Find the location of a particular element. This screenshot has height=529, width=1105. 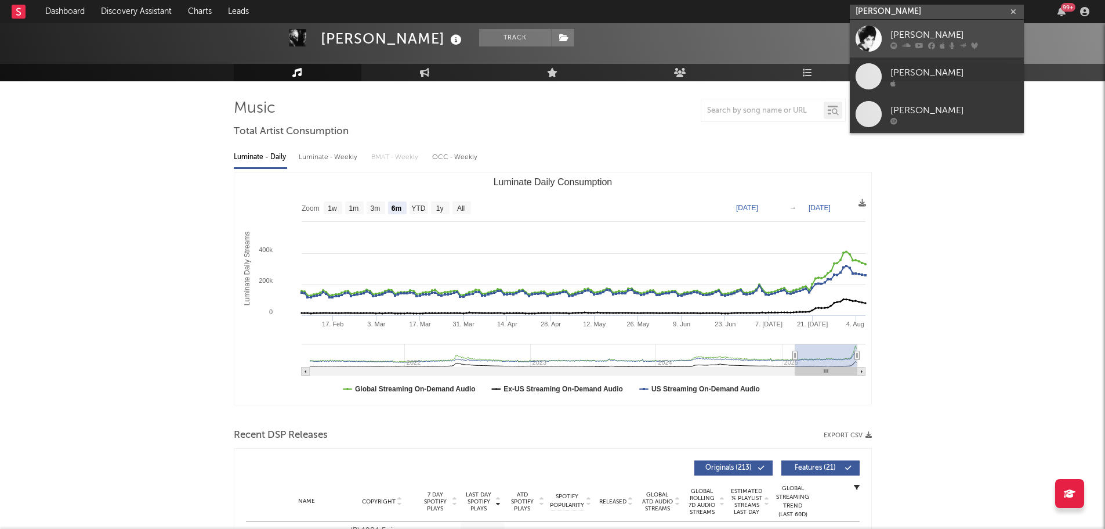

text: 23. Jun is located at coordinates (725, 324).